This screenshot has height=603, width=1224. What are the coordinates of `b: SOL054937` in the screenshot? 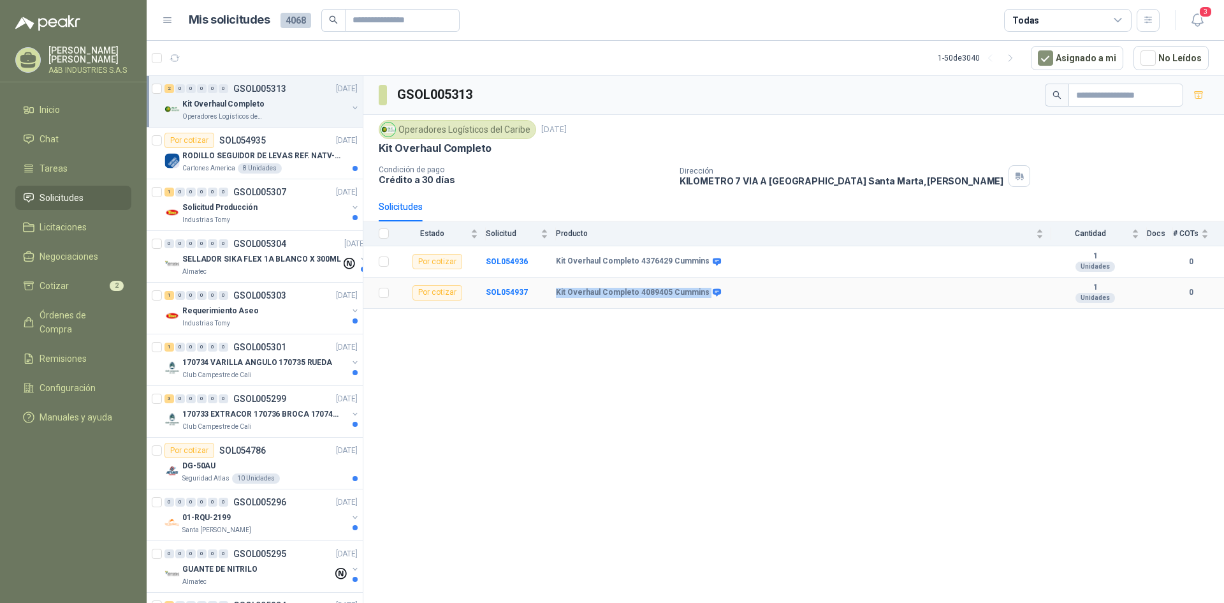 It's located at (507, 292).